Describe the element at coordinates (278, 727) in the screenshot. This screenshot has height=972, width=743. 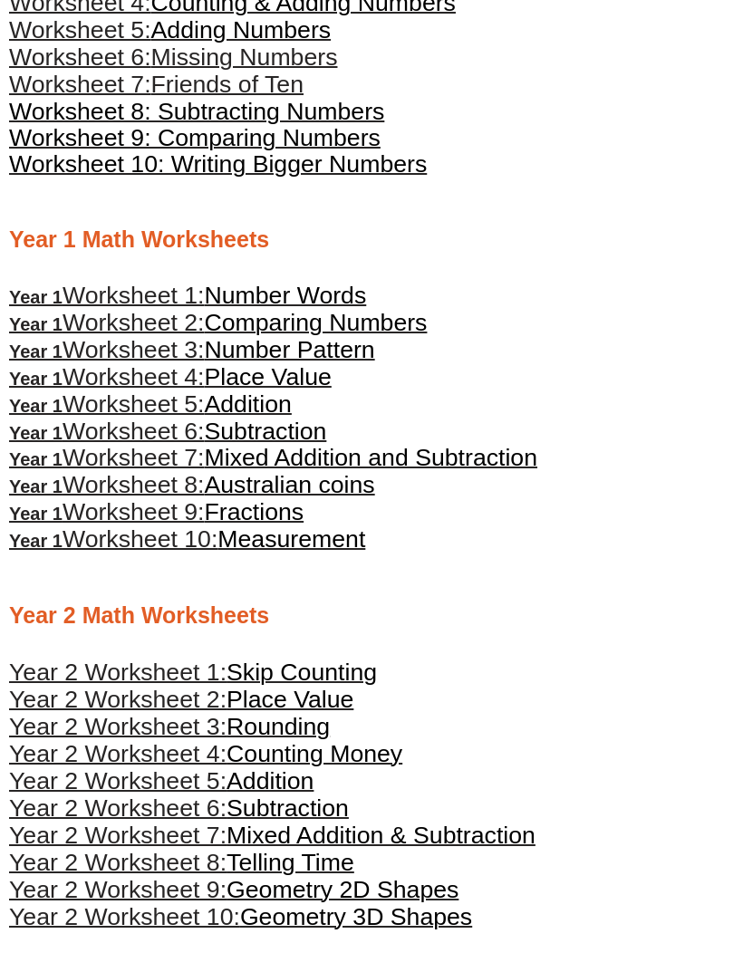
I see `span: Rounding` at that location.